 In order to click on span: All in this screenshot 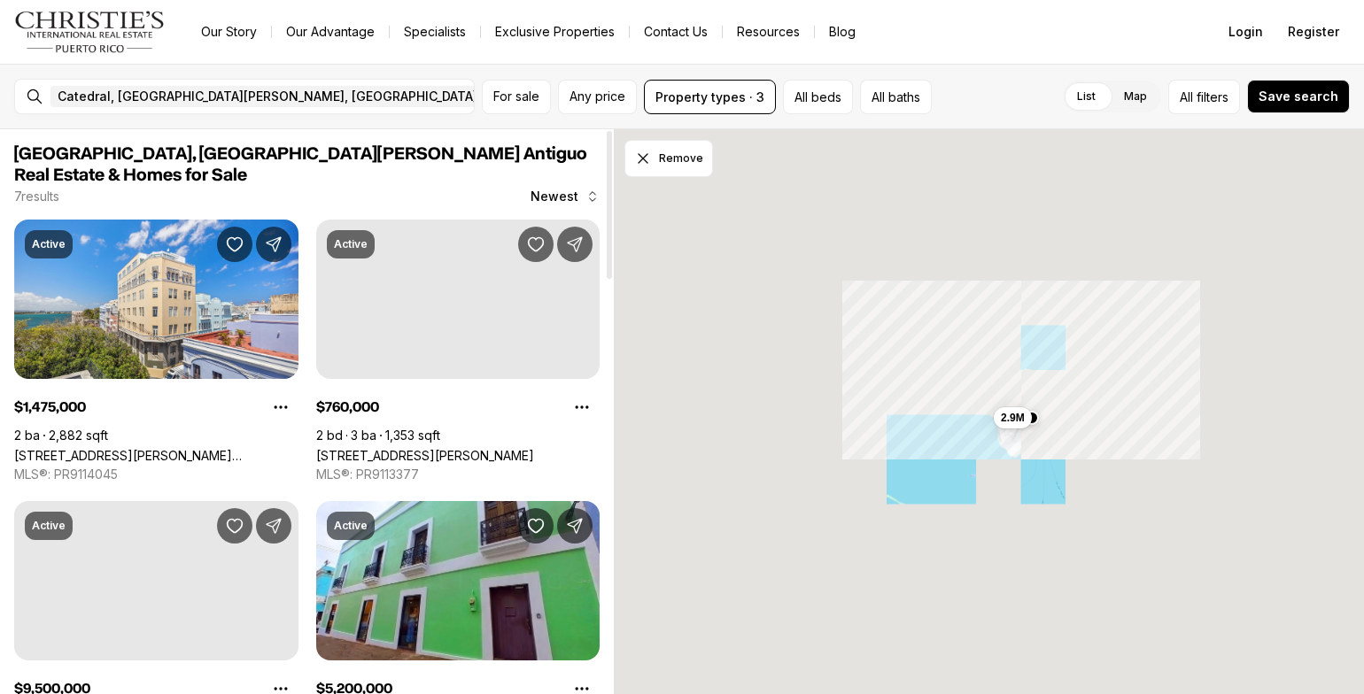, I will do `click(1186, 97)`.